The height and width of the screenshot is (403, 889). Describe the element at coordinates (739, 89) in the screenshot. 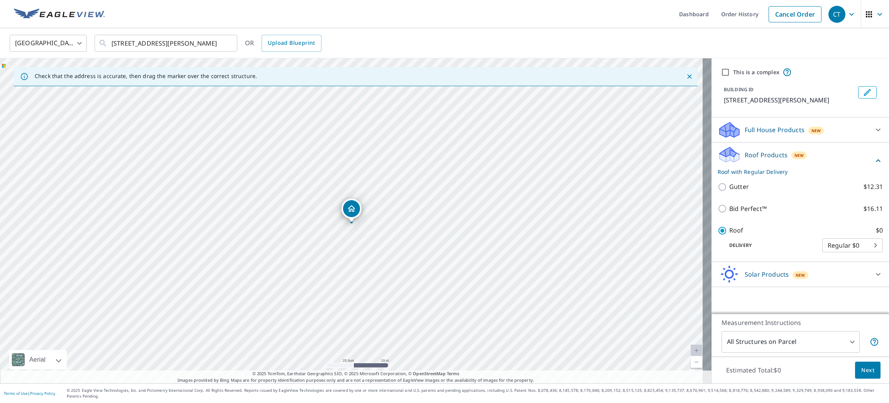

I see `p: BUILDING ID` at that location.